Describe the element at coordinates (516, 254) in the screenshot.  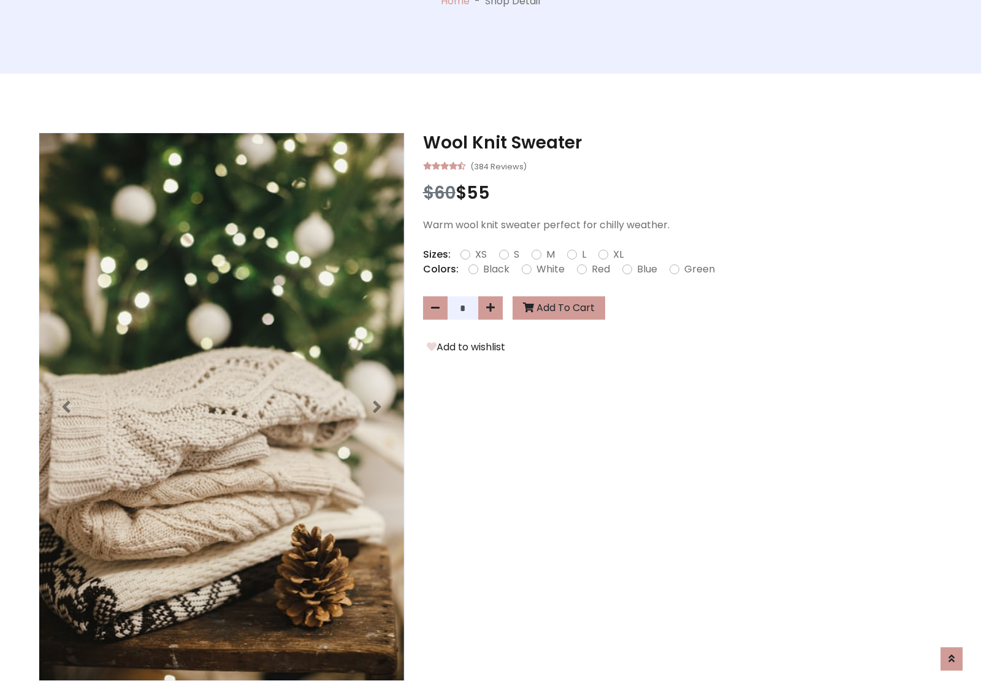
I see `label: S` at that location.